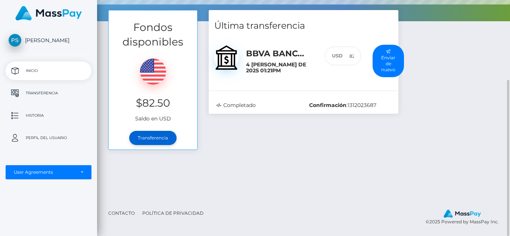 The image size is (510, 236). I want to click on div: Completado, so click(257, 105).